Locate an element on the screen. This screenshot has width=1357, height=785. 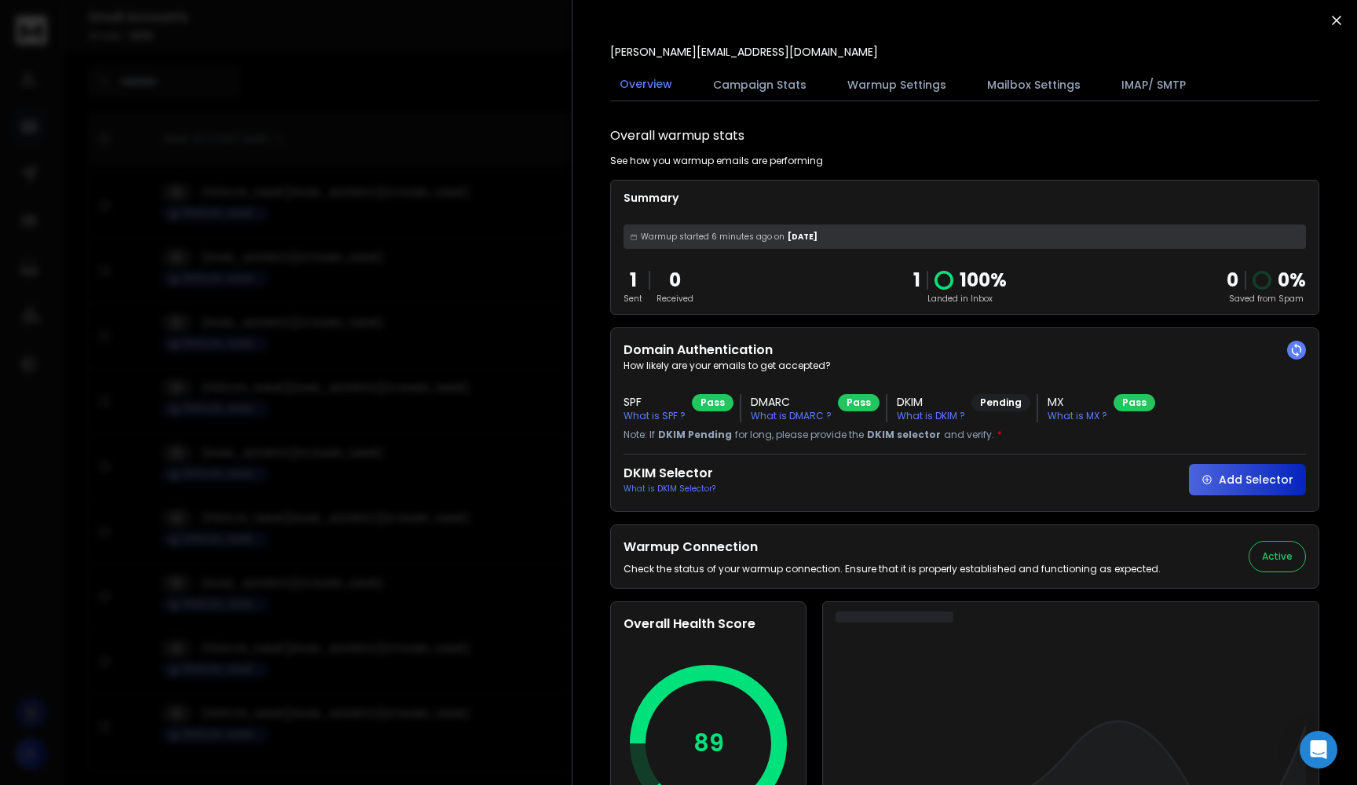
p: 0 % is located at coordinates (1291, 280).